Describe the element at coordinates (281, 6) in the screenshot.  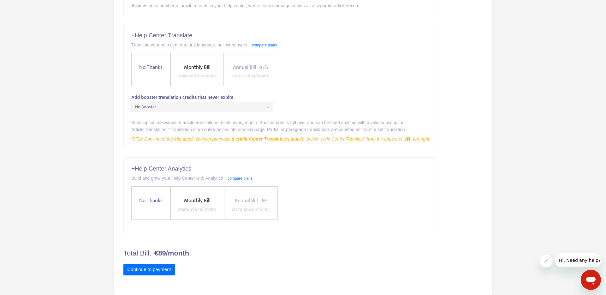
I see `div: : total number of article records in your help center, where each language counts as a separate a...` at that location.